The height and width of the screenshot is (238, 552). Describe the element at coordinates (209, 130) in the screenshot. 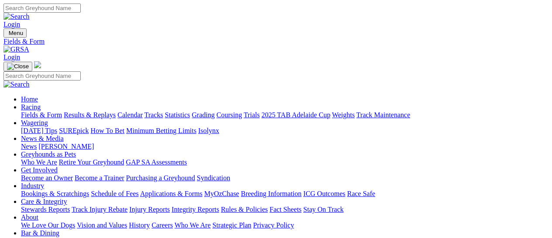

I see `a: Isolynx` at that location.